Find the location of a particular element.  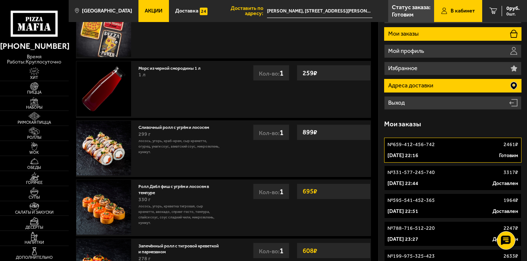

input: Ваш адрес доставки is located at coordinates (319, 11).